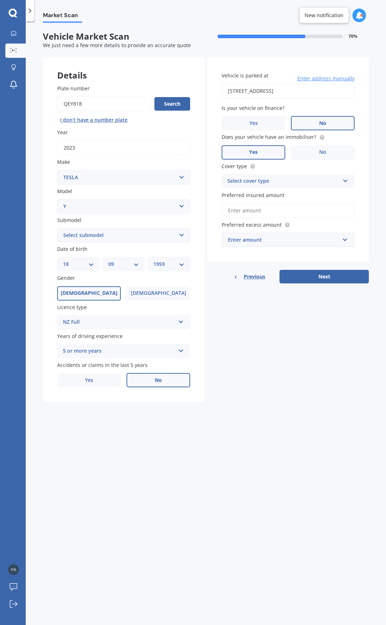  I want to click on div: 5 or more years, so click(119, 351).